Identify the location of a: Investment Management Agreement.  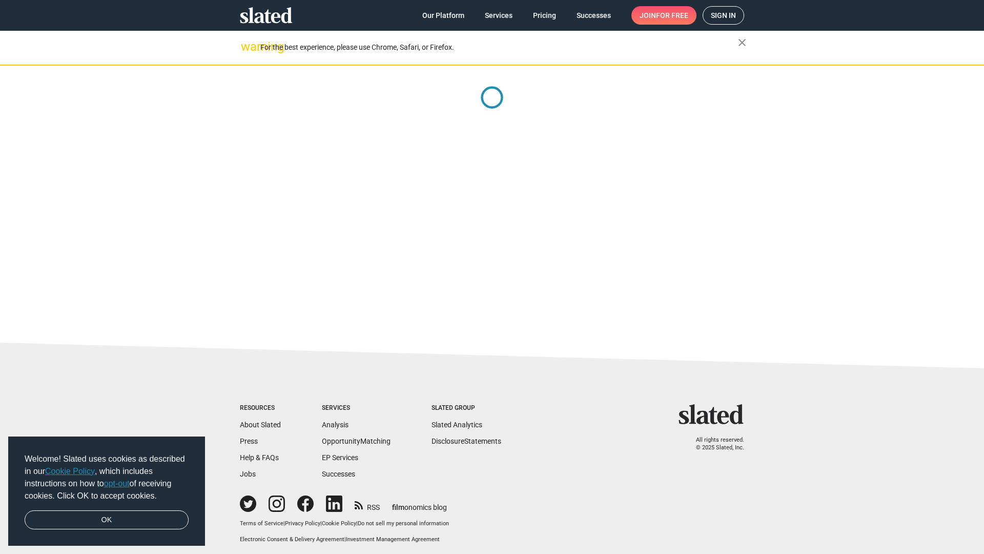
(393, 539).